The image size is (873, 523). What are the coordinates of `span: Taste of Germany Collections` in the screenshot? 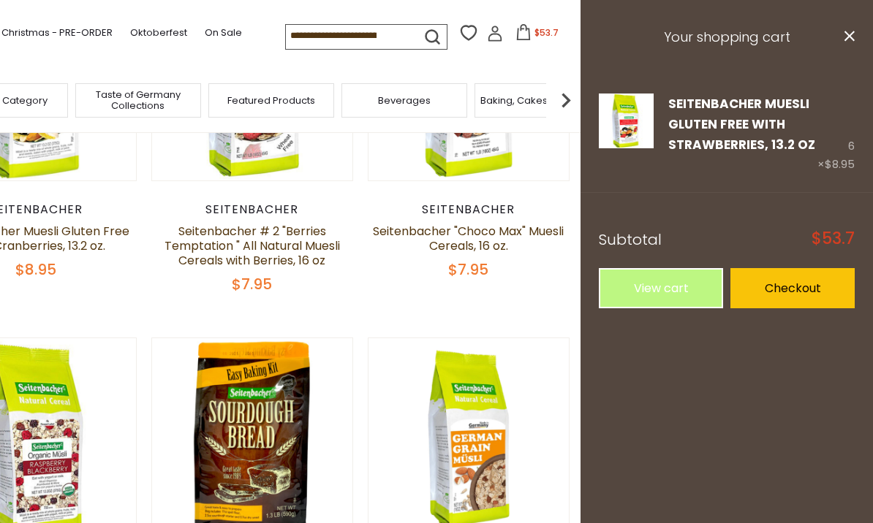 It's located at (138, 100).